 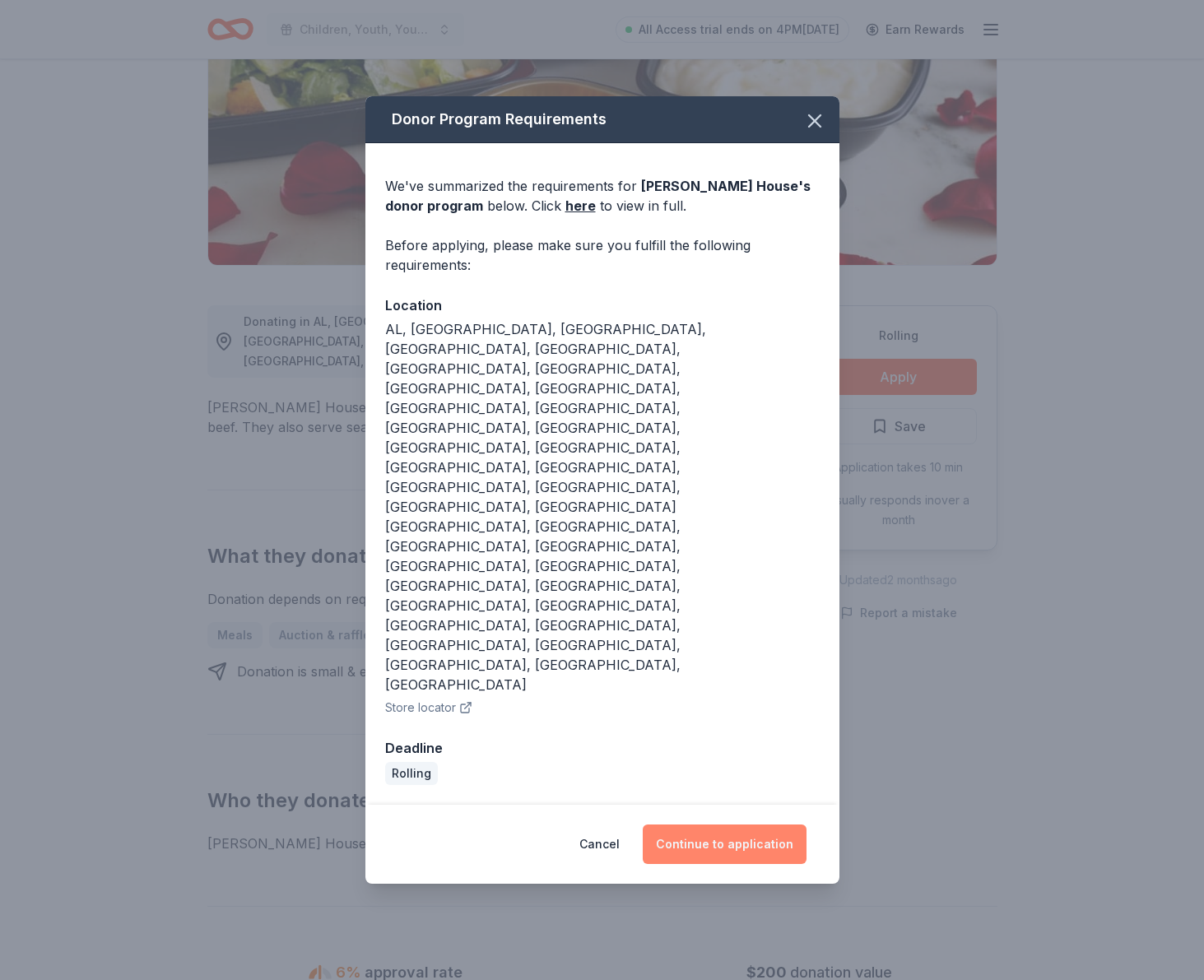 What do you see at coordinates (602, 748) in the screenshot?
I see `div: Deadline` at bounding box center [602, 748].